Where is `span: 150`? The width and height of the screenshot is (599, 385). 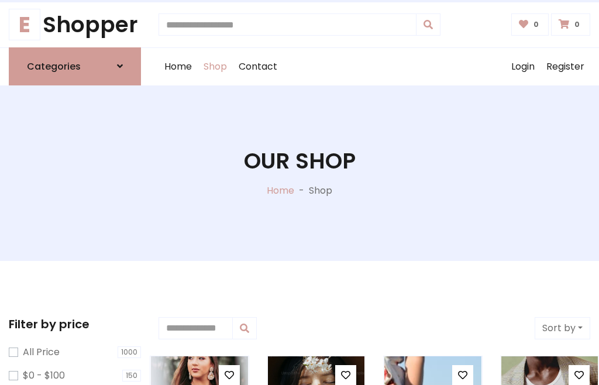
span: 150 is located at coordinates (132, 376).